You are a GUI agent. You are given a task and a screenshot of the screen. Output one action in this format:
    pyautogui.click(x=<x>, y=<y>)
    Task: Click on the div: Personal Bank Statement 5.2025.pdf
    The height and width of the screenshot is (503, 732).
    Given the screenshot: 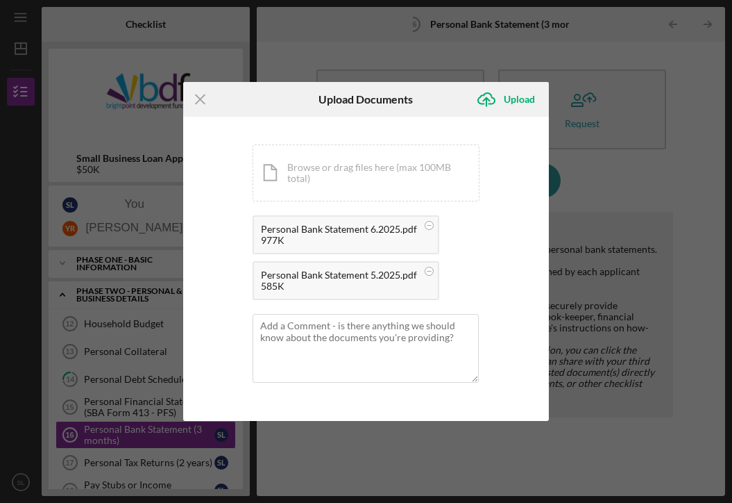 What is the action you would take?
    pyautogui.click(x=339, y=275)
    